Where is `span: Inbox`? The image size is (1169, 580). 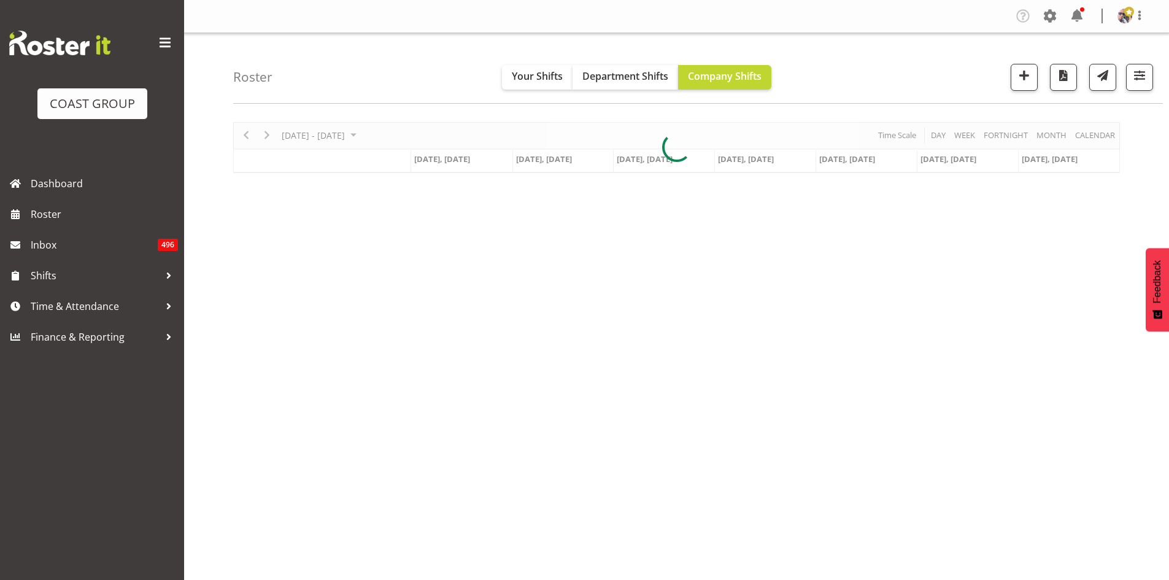
span: Inbox is located at coordinates (94, 245).